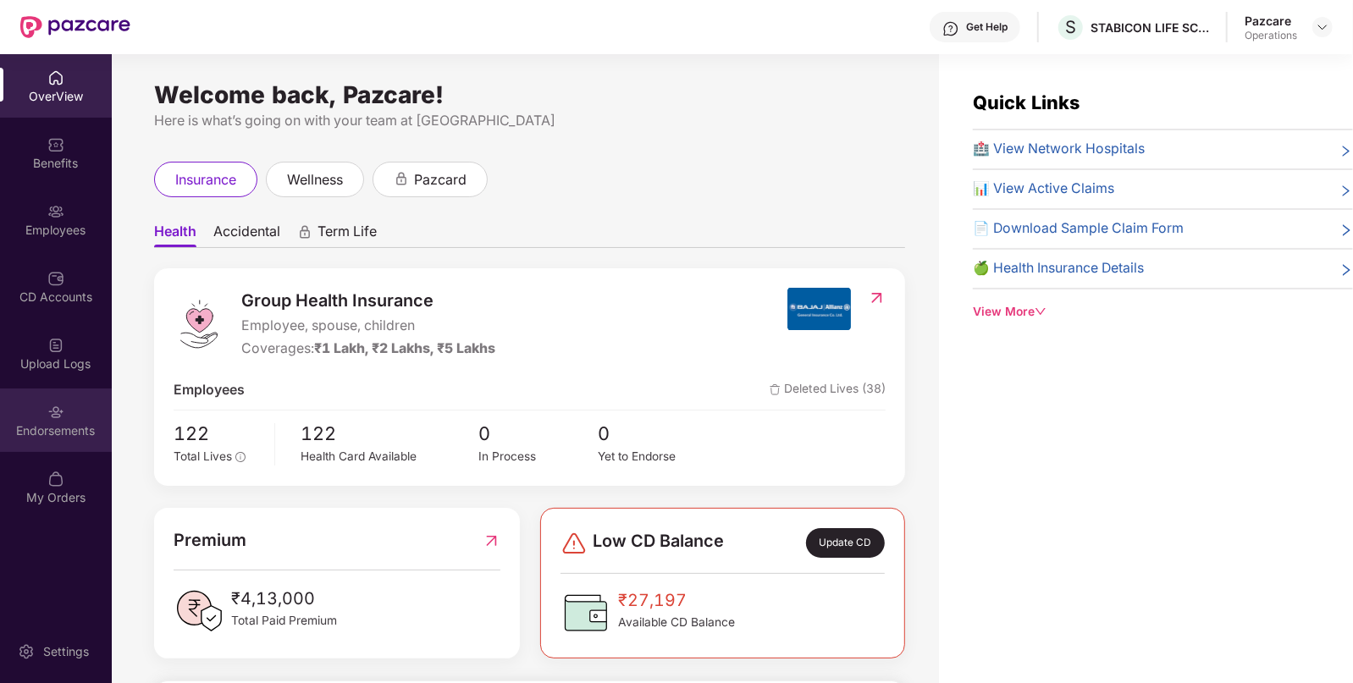 The width and height of the screenshot is (1353, 683). Describe the element at coordinates (1058, 149) in the screenshot. I see `span: 🏥 View Network Hospitals` at that location.